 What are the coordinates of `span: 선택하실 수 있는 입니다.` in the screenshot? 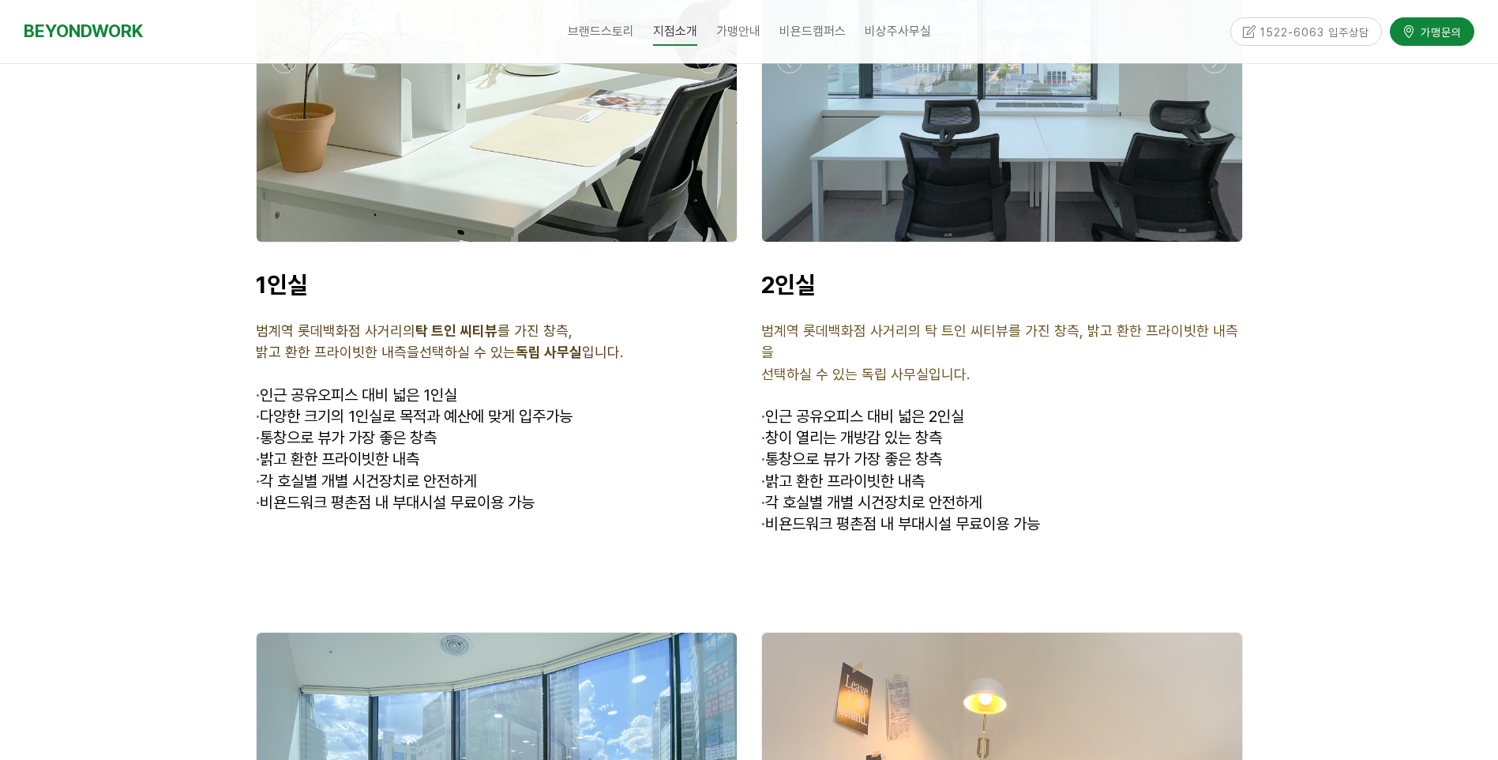 It's located at (521, 351).